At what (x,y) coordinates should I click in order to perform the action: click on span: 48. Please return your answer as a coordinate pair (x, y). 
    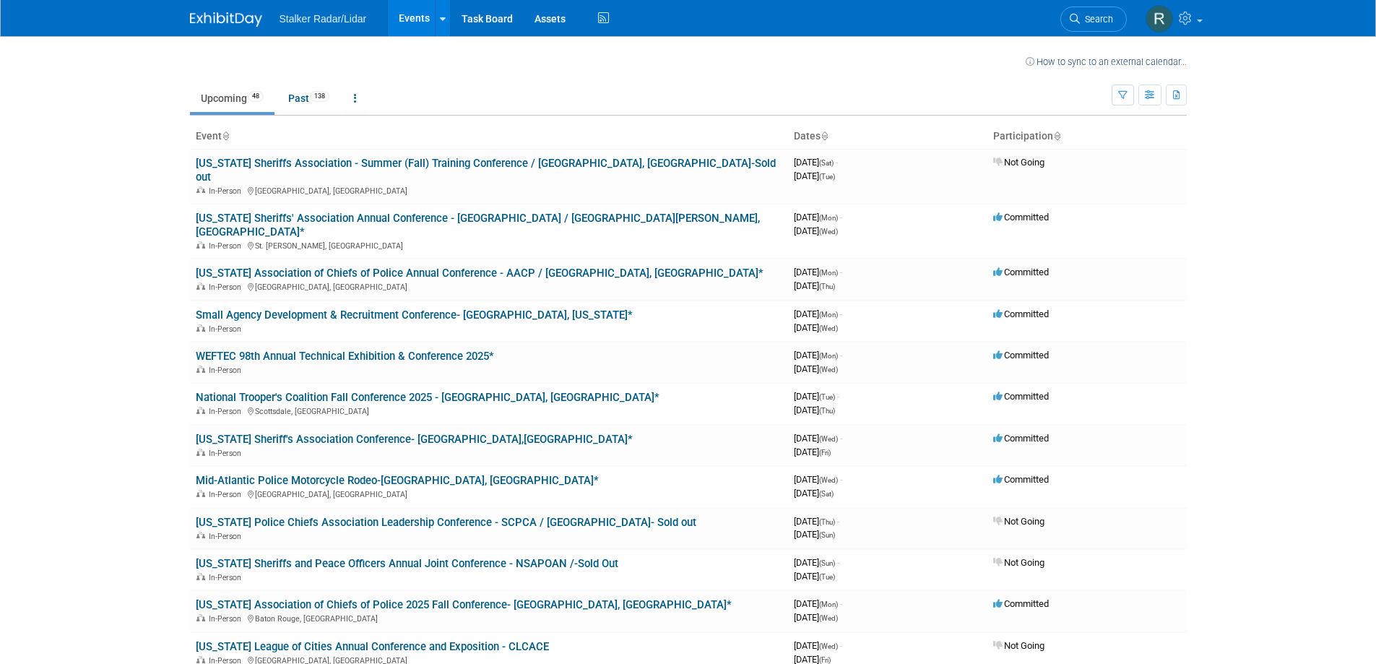
    Looking at the image, I should click on (256, 96).